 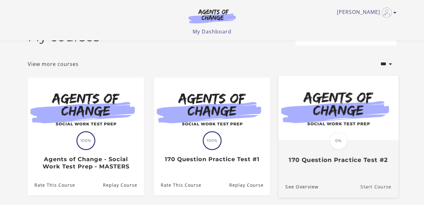 I want to click on a: Agents of Change - Social Work Test Prep - MASTERS: Resume Course, so click(x=123, y=185).